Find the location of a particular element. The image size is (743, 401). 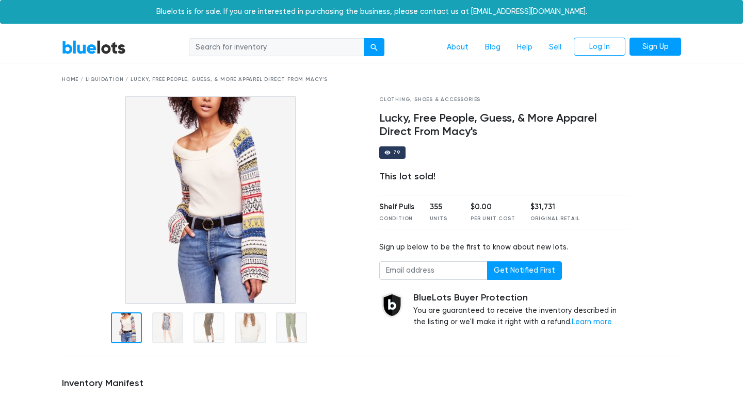

div: Units is located at coordinates (442, 219).